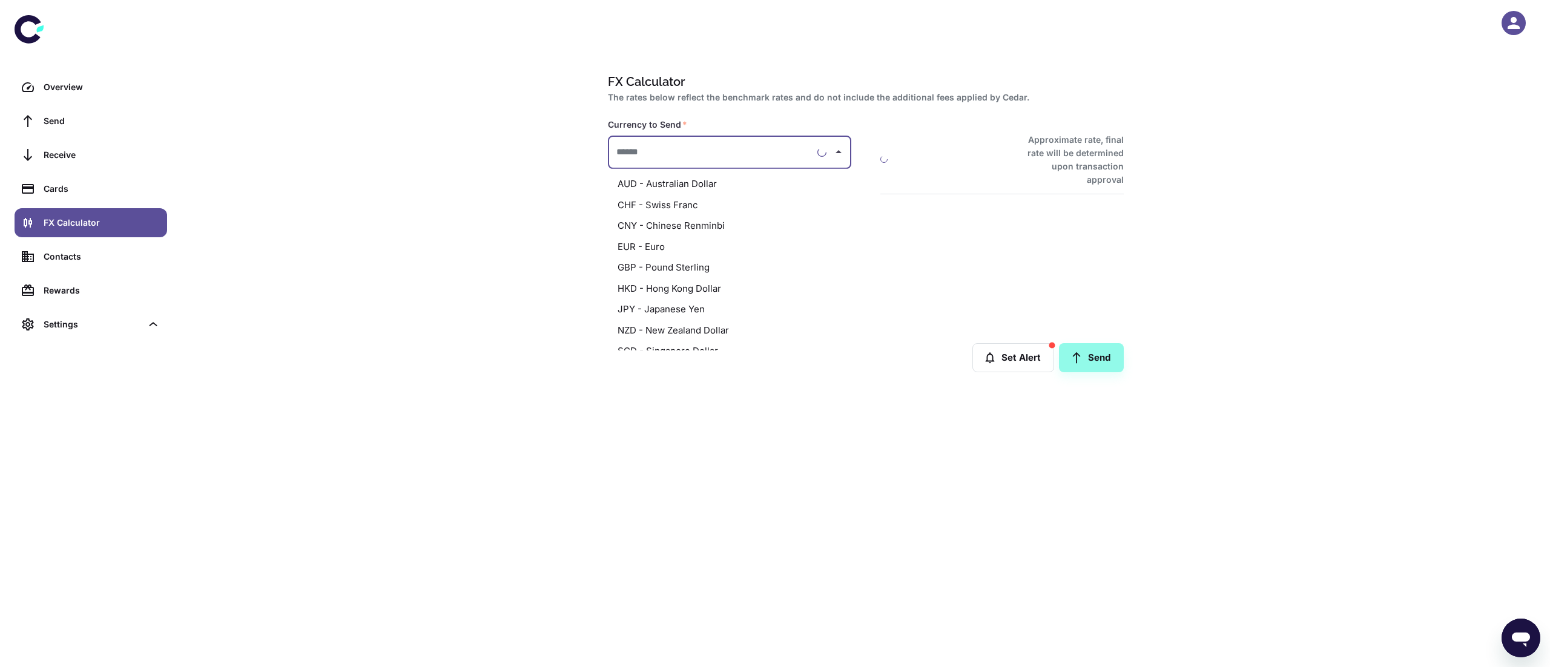 The height and width of the screenshot is (667, 1550). What do you see at coordinates (839, 152) in the screenshot?
I see `button: Close` at bounding box center [839, 152].